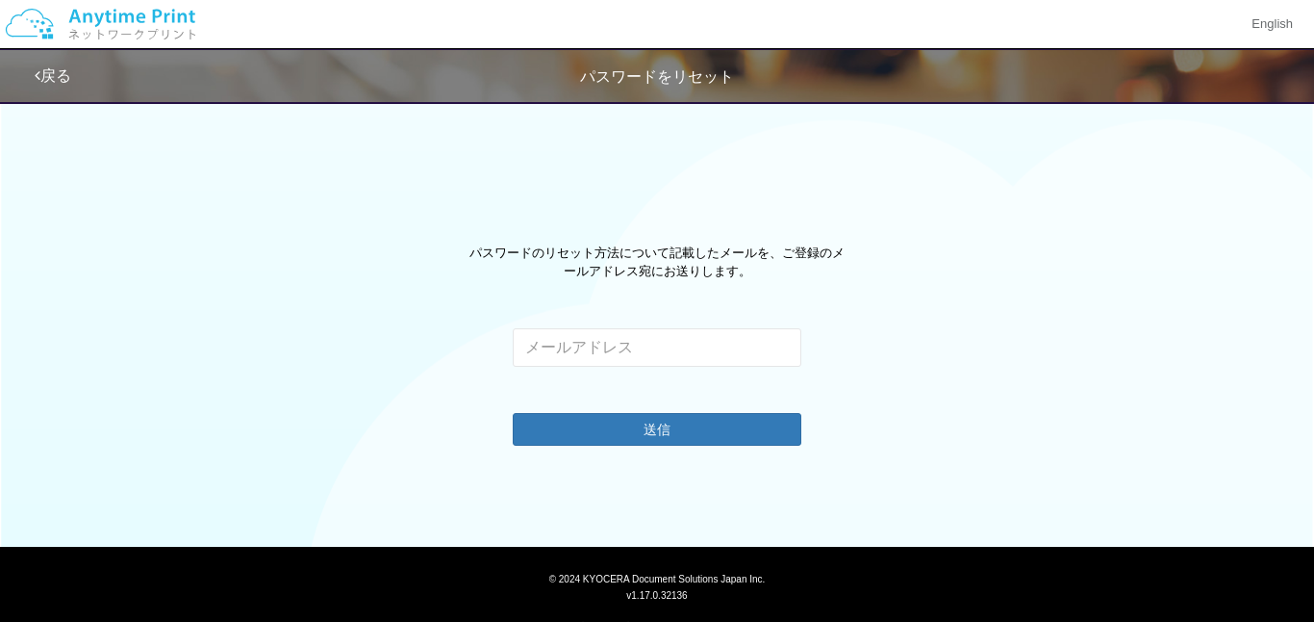  I want to click on p: パスワードのリセット方法について記載したメールを、ご登録のメールアドレス宛にお送りします。, so click(657, 262).